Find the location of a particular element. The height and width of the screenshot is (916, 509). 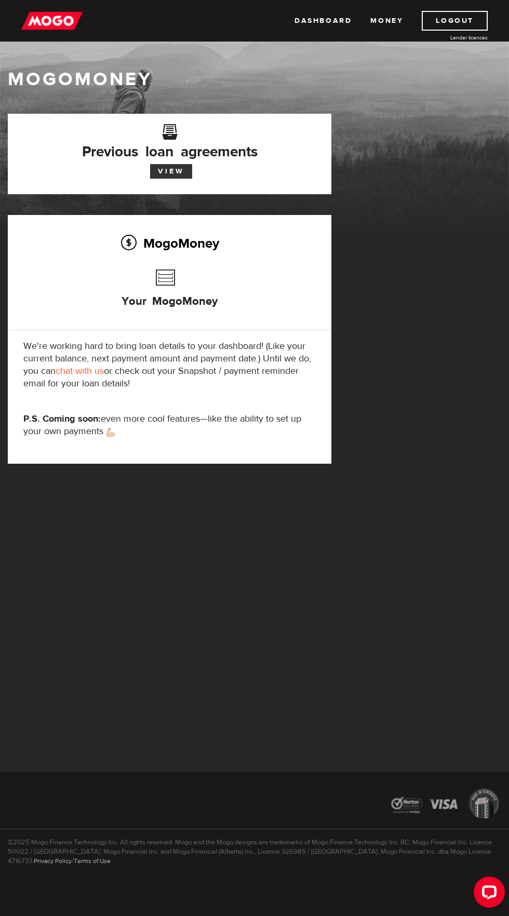

img: strong arm emoji is located at coordinates (111, 432).